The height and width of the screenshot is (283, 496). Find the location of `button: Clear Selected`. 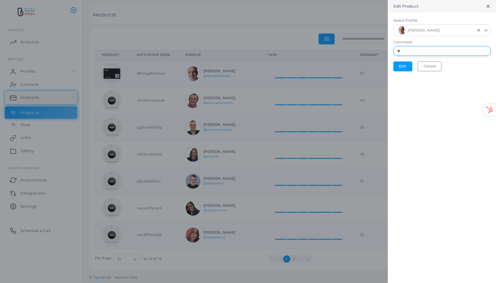

button: Clear Selected is located at coordinates (479, 30).